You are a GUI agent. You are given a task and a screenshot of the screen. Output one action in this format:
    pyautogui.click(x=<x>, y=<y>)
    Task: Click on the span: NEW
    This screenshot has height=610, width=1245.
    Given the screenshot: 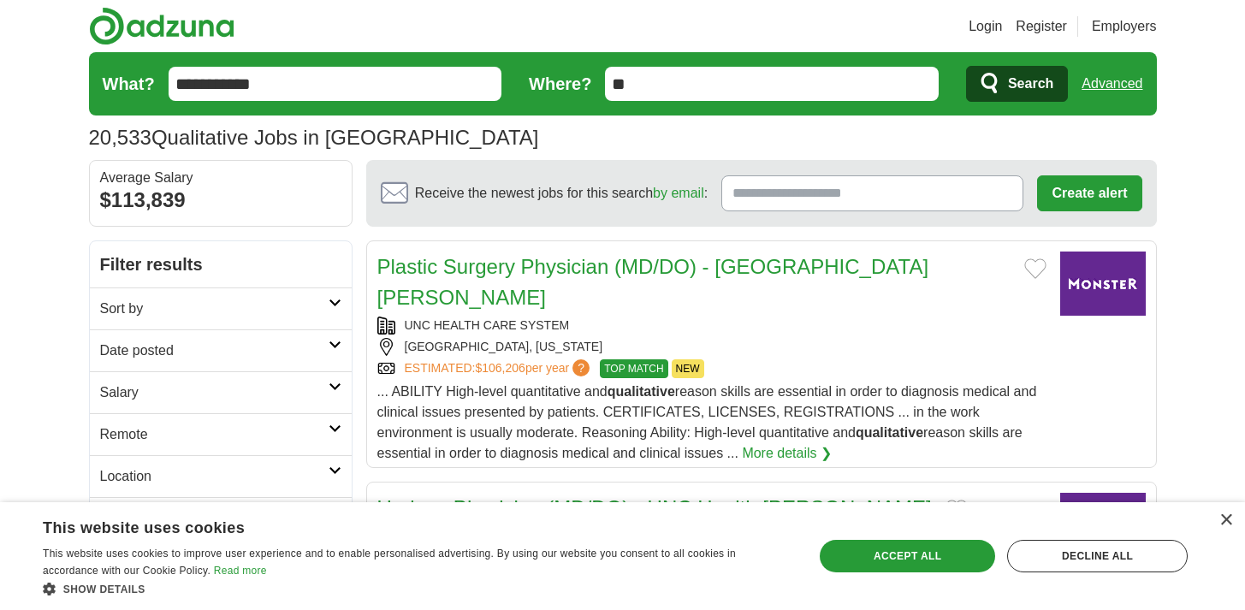 What is the action you would take?
    pyautogui.click(x=688, y=369)
    